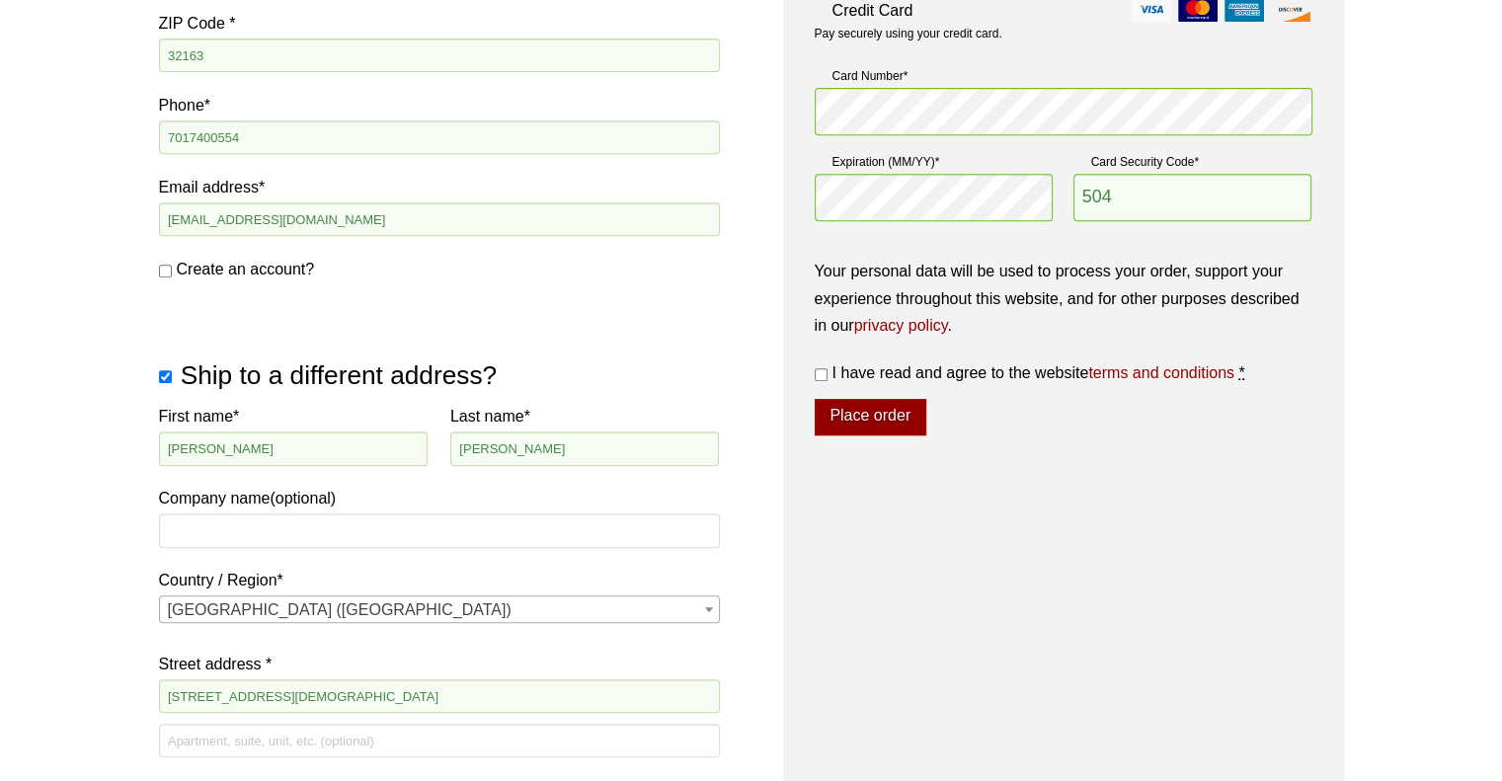 The image size is (1502, 781). Describe the element at coordinates (440, 457) in the screenshot. I see `label: Company name` at that location.